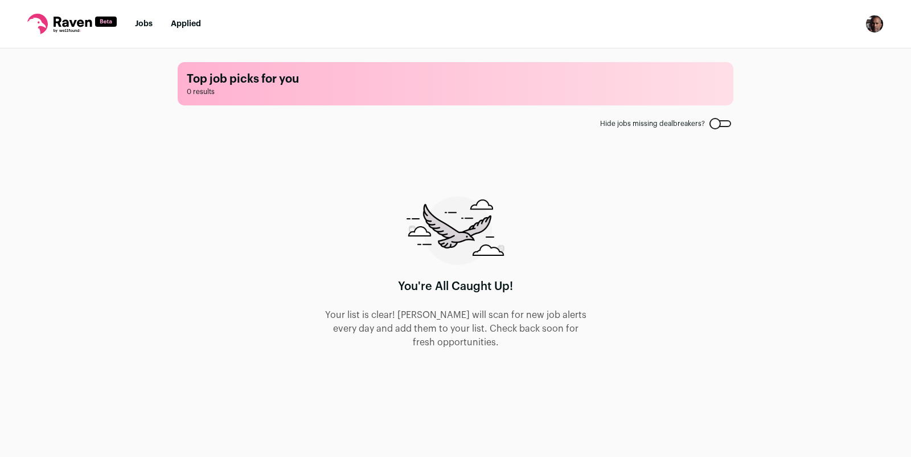 The image size is (911, 457). Describe the element at coordinates (455, 231) in the screenshot. I see `img: raven-searching-graphic-988e480d85f2d7ca07d77cea61a0e572c166f105263382683f1c6e04060d3bee.png` at that location.